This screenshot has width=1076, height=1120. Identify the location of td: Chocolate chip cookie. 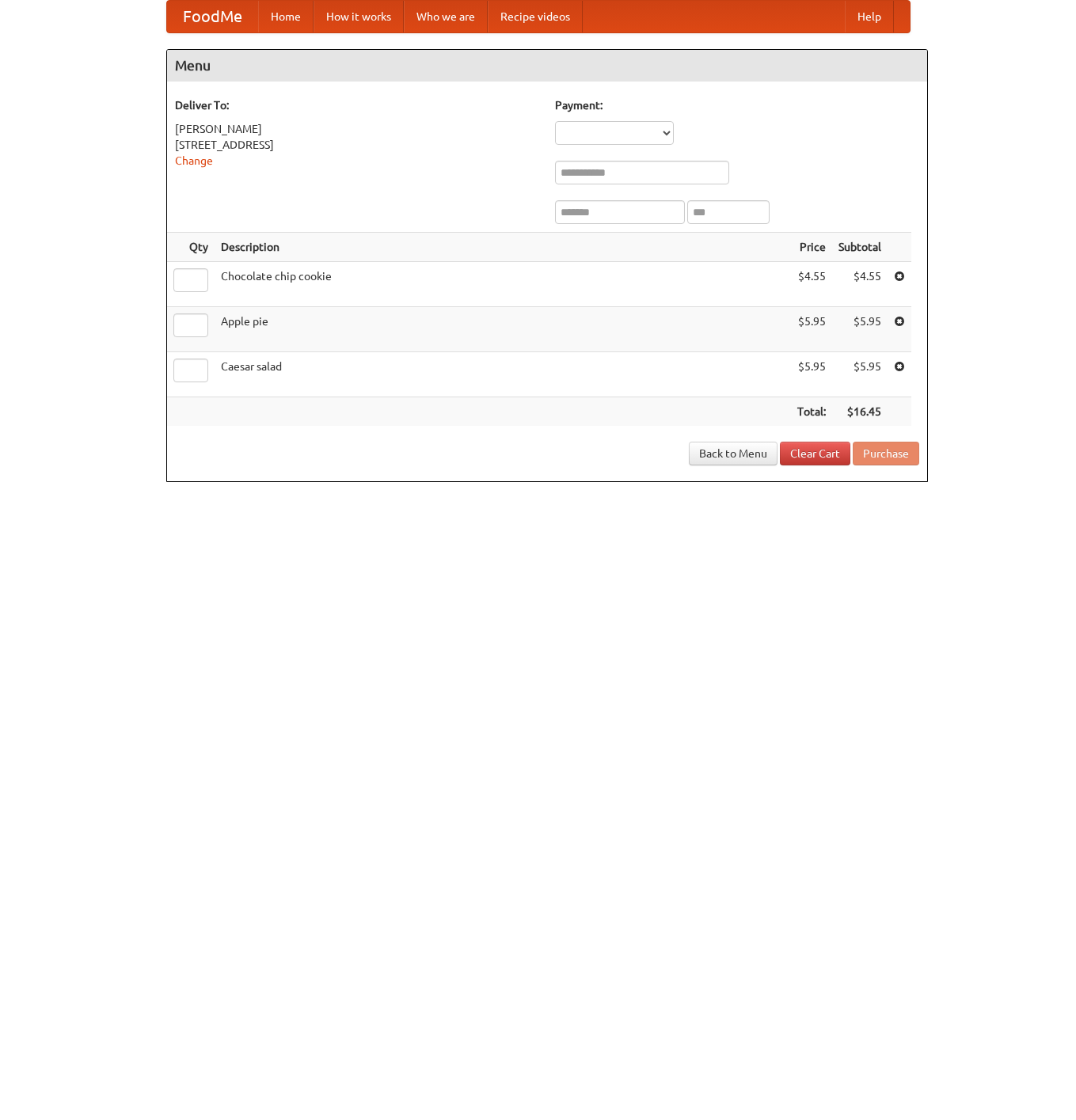
(502, 284).